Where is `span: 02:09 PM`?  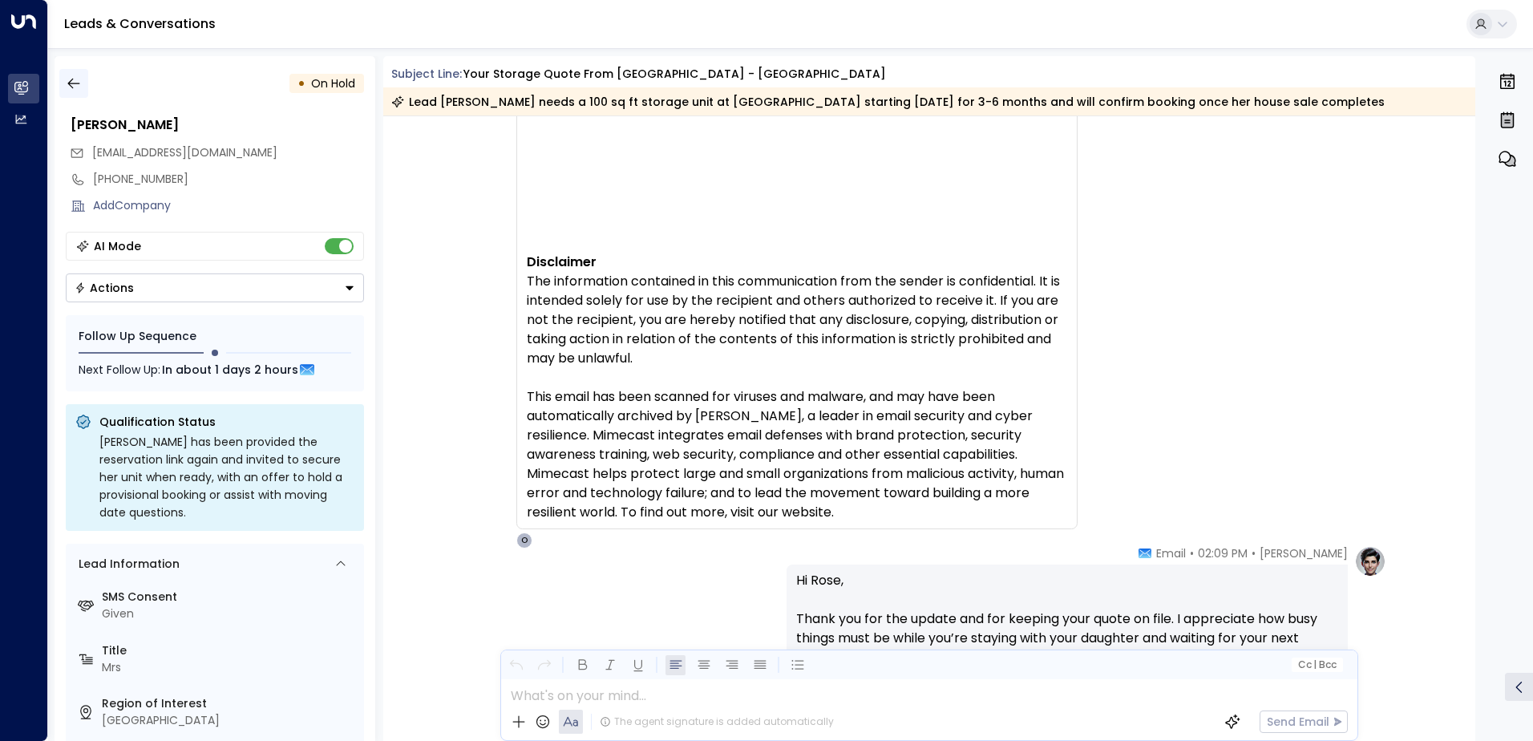
span: 02:09 PM is located at coordinates (1223, 553).